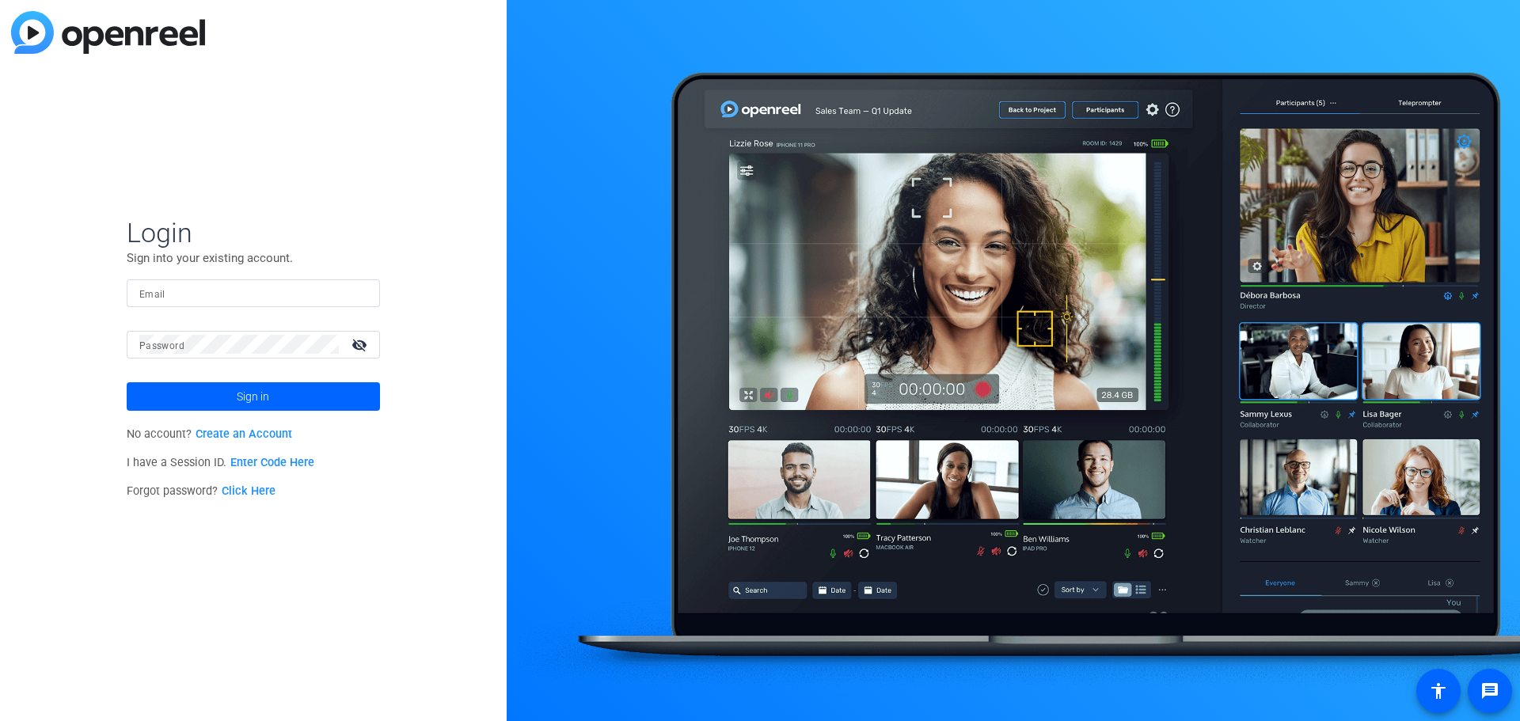 The image size is (1520, 721). Describe the element at coordinates (253, 397) in the screenshot. I see `span: Sign in` at that location.